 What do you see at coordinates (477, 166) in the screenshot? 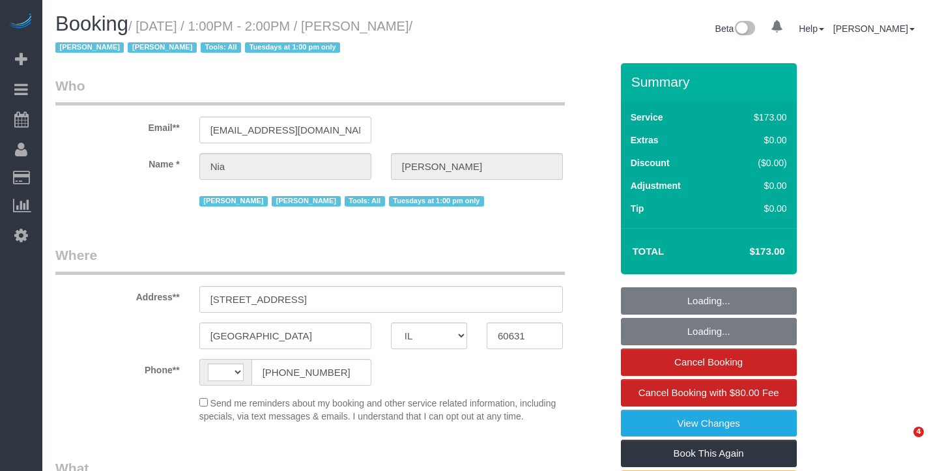
I see `input: Last Name*` at bounding box center [477, 166].